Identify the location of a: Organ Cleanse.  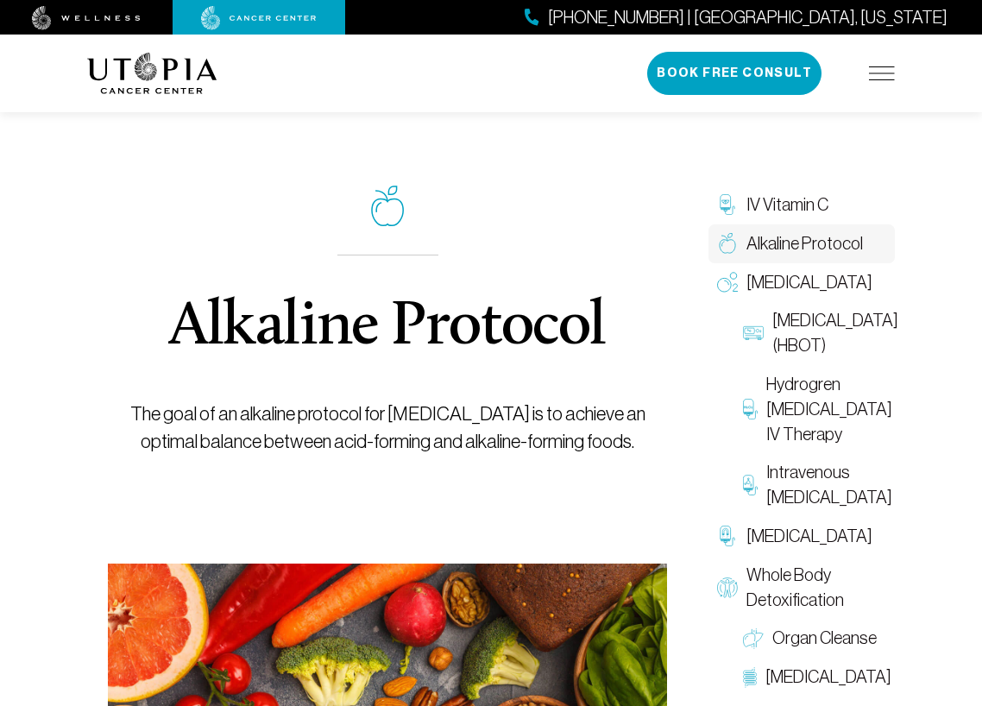
(815, 638).